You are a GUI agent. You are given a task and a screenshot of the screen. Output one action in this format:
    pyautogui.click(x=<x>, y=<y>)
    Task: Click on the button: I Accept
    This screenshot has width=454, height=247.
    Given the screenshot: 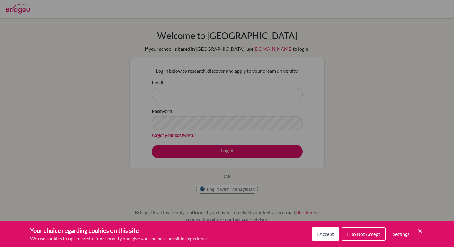 What is the action you would take?
    pyautogui.click(x=326, y=234)
    